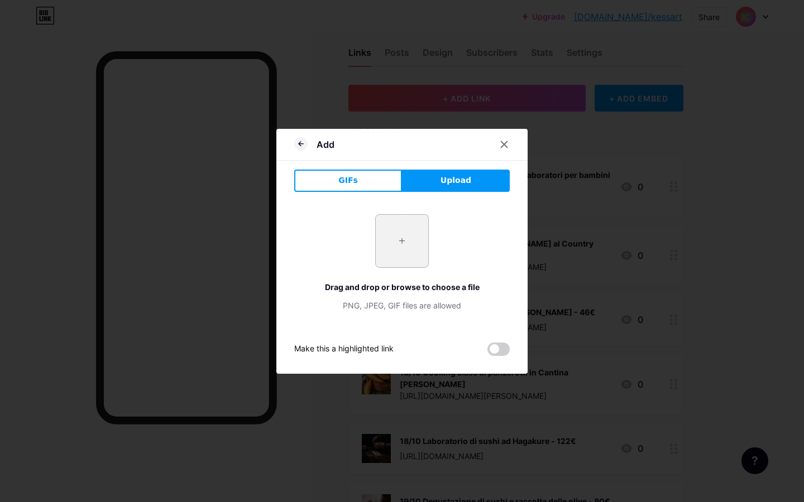  I want to click on span: Upload, so click(455, 180).